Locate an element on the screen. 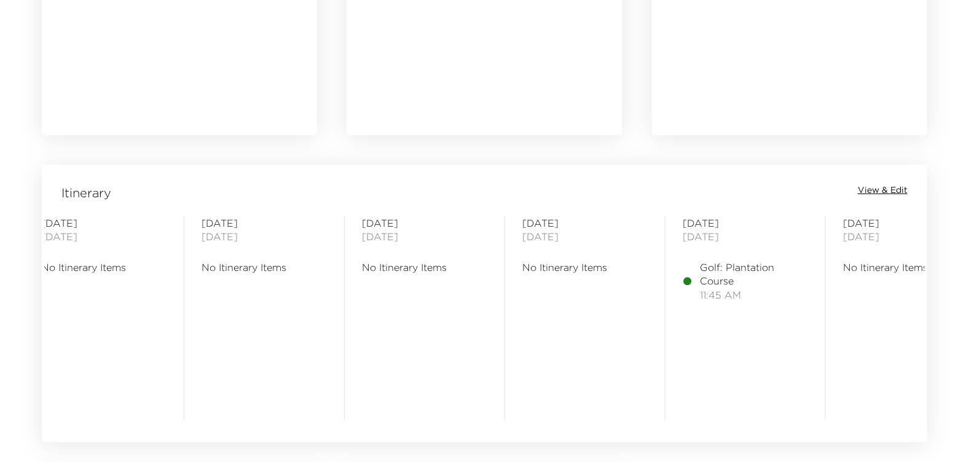  span: Itinerary is located at coordinates (86, 193).